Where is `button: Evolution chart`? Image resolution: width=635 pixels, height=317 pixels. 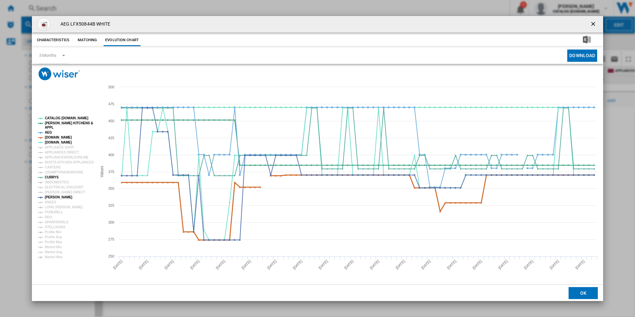
button: Evolution chart is located at coordinates (122, 40).